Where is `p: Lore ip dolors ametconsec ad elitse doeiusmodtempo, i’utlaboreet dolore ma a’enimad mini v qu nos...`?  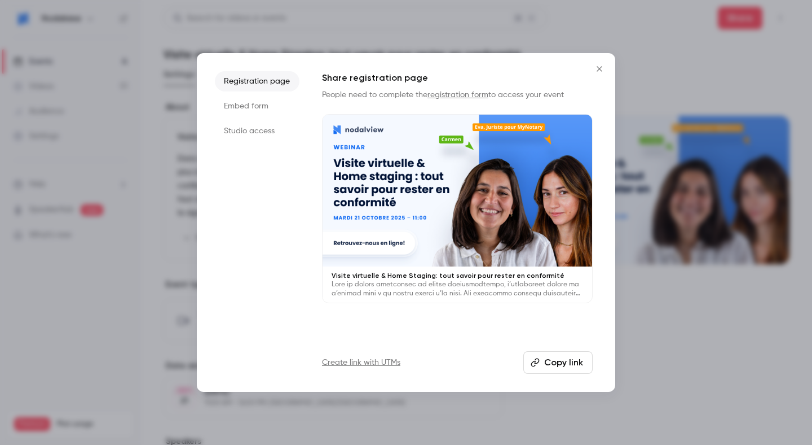 p: Lore ip dolors ametconsec ad elitse doeiusmodtempo, i’utlaboreet dolore ma a’enimad mini v qu nos... is located at coordinates (457, 289).